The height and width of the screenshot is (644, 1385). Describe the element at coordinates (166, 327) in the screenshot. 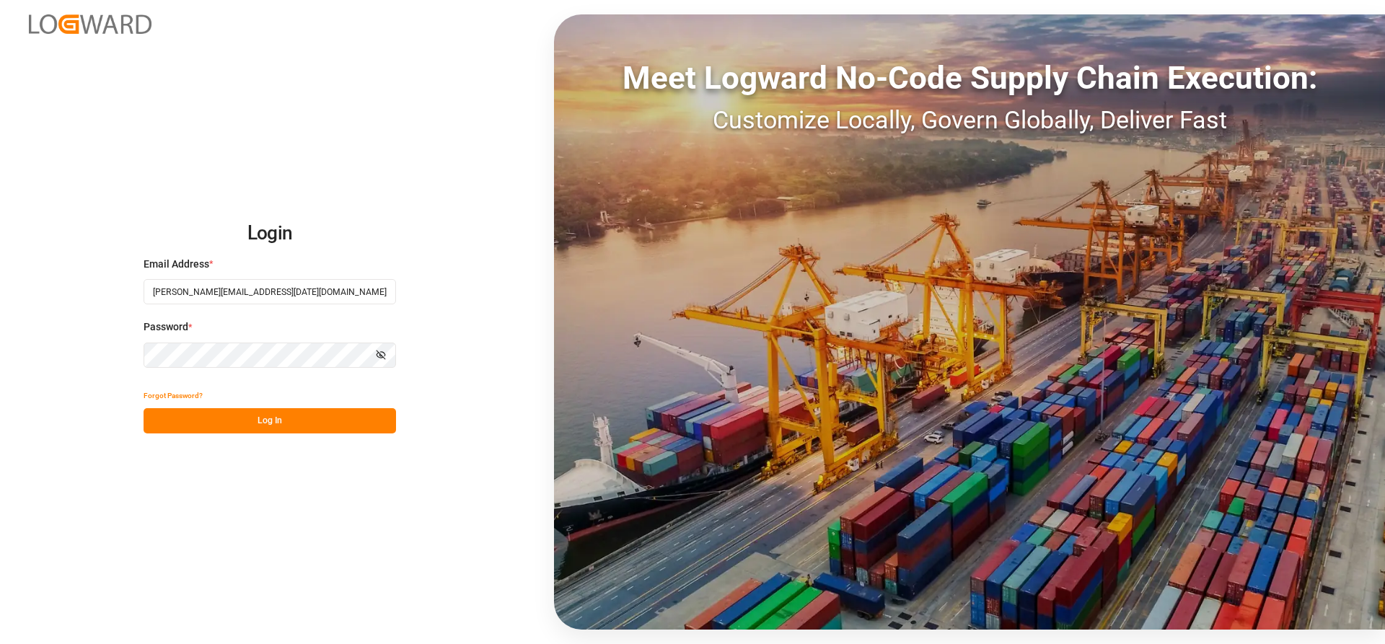

I see `span: Password` at that location.